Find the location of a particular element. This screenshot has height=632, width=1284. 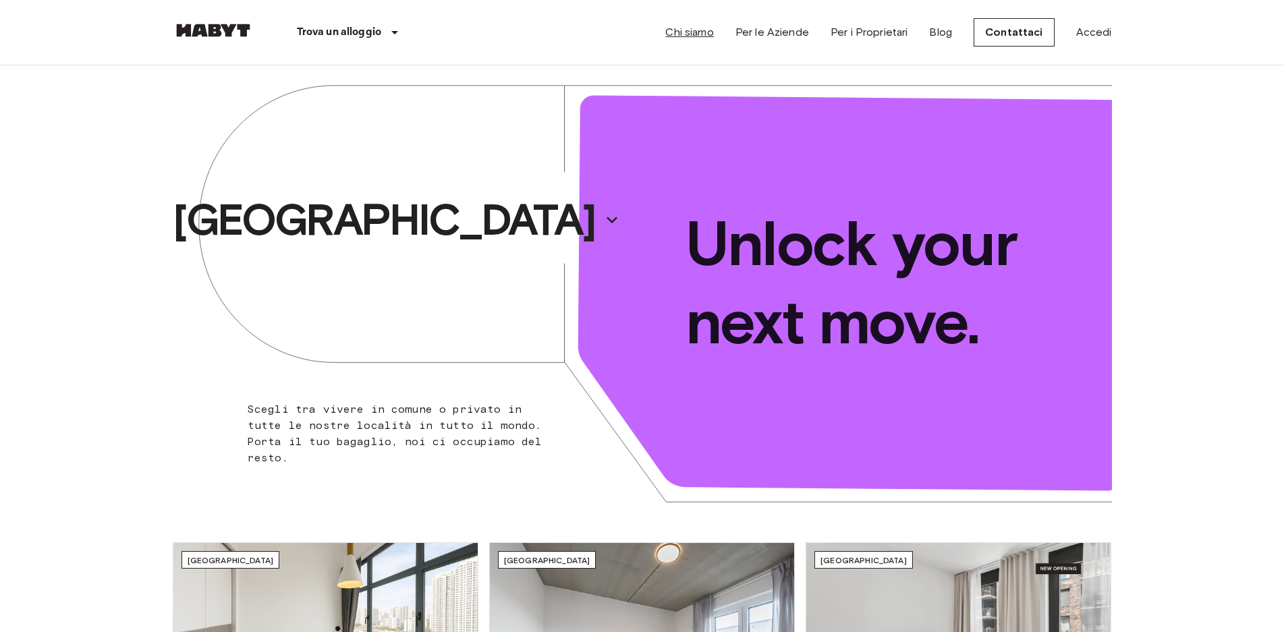

p: Scegli tra vivere in comune o privato in tutte le nostre località in tutto il mondo. Porta il tuo... is located at coordinates (402, 434).